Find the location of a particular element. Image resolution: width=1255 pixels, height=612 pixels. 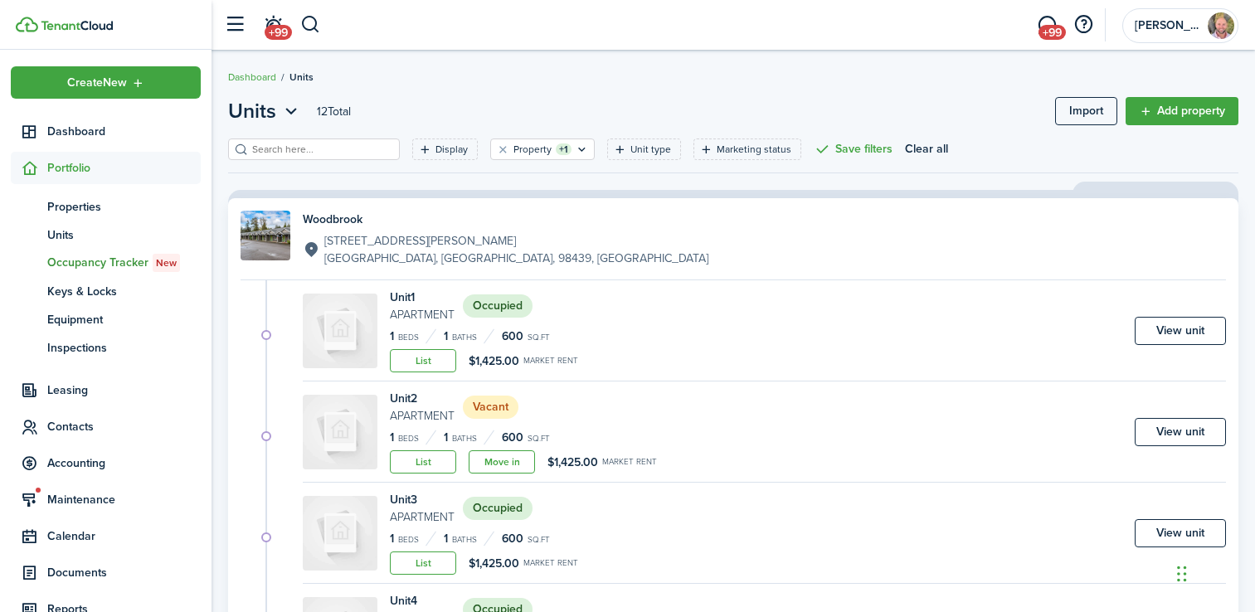

span: Leasing is located at coordinates (124, 390).